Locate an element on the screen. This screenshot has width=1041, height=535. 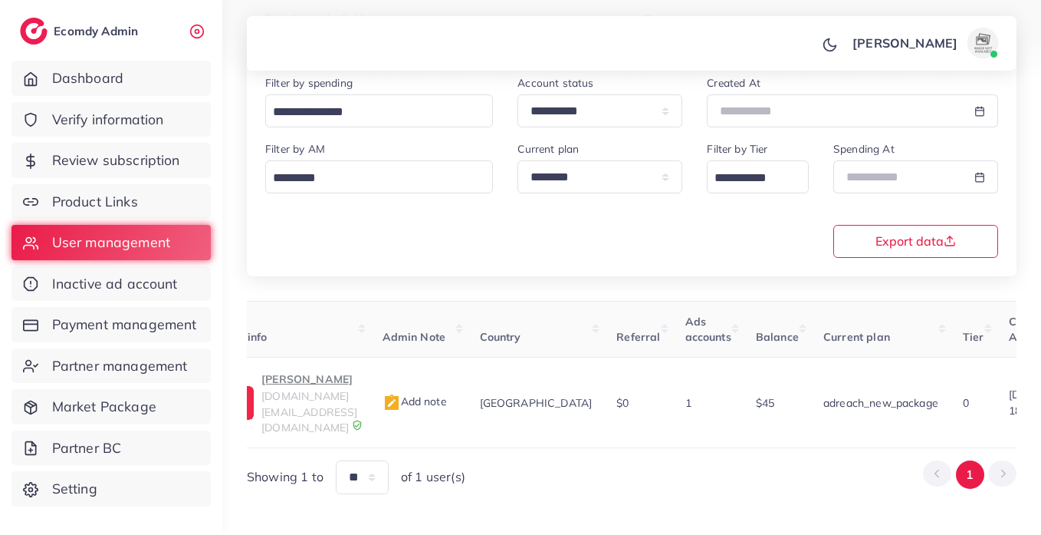
label: Spending At is located at coordinates (864, 149).